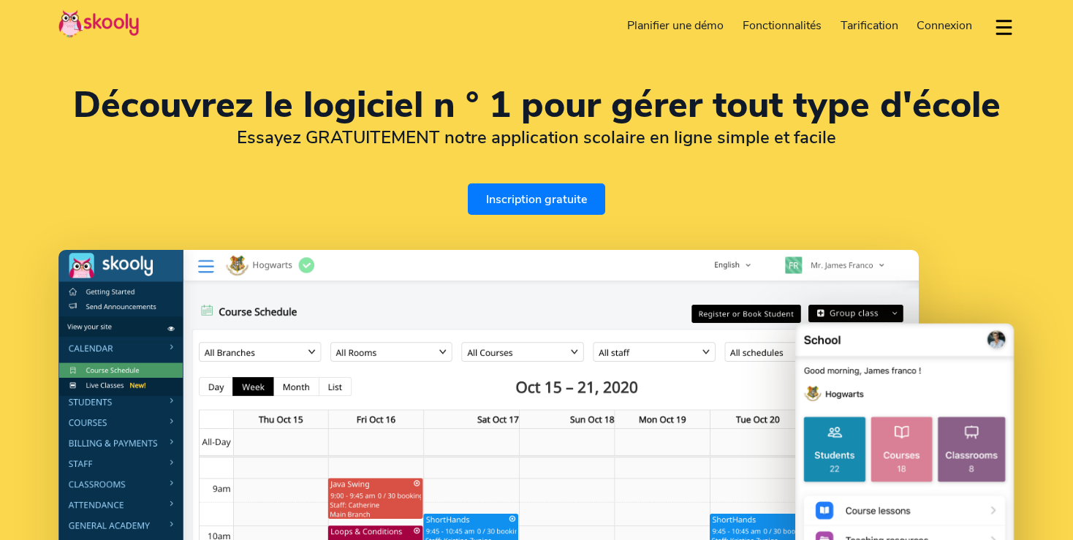  What do you see at coordinates (536, 105) in the screenshot?
I see `h1: Découvrez le logiciel n ° 1 pour gérer tout type d'école` at bounding box center [536, 105].